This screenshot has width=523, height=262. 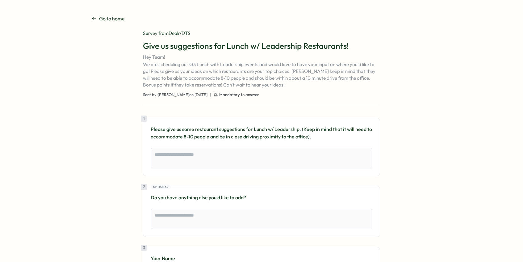 What do you see at coordinates (112, 19) in the screenshot?
I see `p: Go to home` at bounding box center [112, 19].